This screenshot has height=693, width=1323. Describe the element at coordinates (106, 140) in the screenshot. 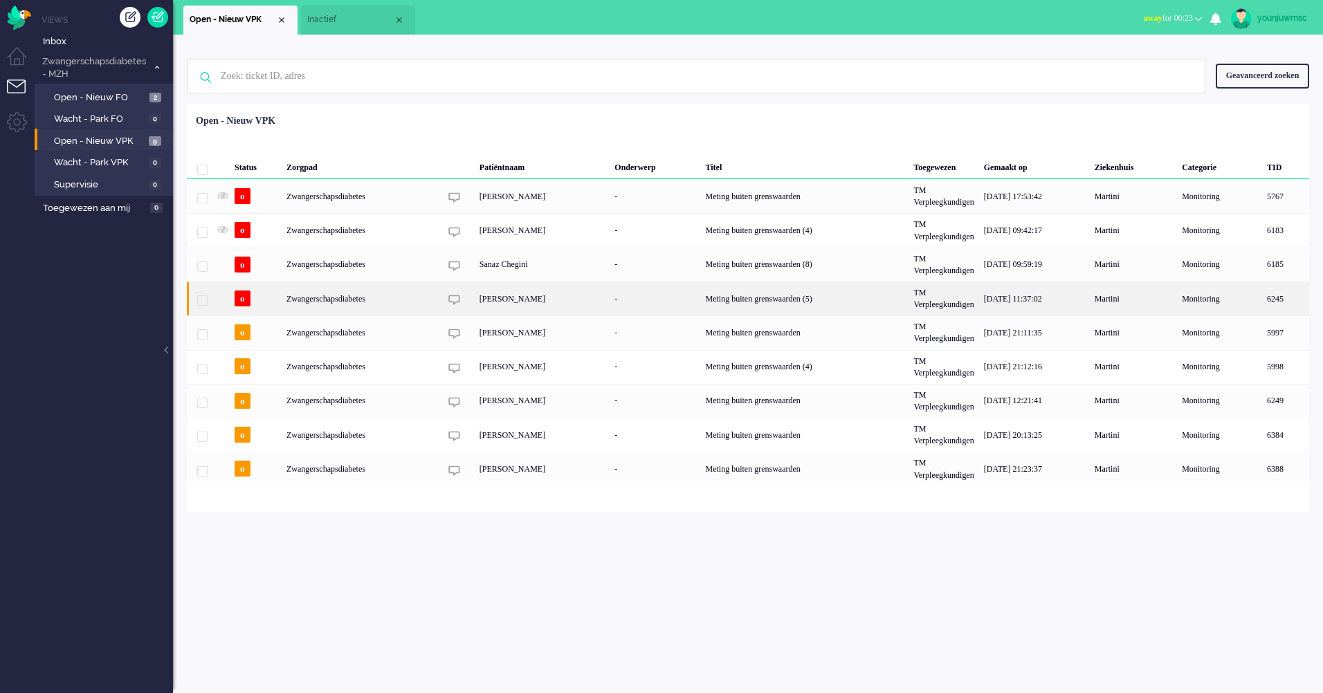

I see `a: Open - Nieuw VPK 9` at that location.